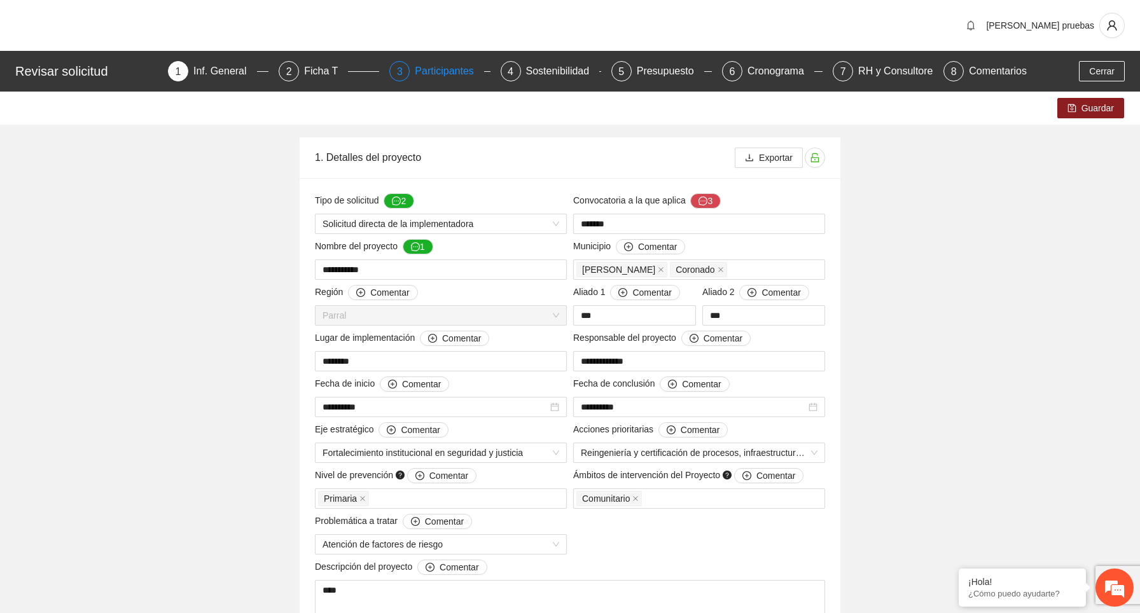  What do you see at coordinates (1112, 25) in the screenshot?
I see `button: user` at bounding box center [1112, 25].